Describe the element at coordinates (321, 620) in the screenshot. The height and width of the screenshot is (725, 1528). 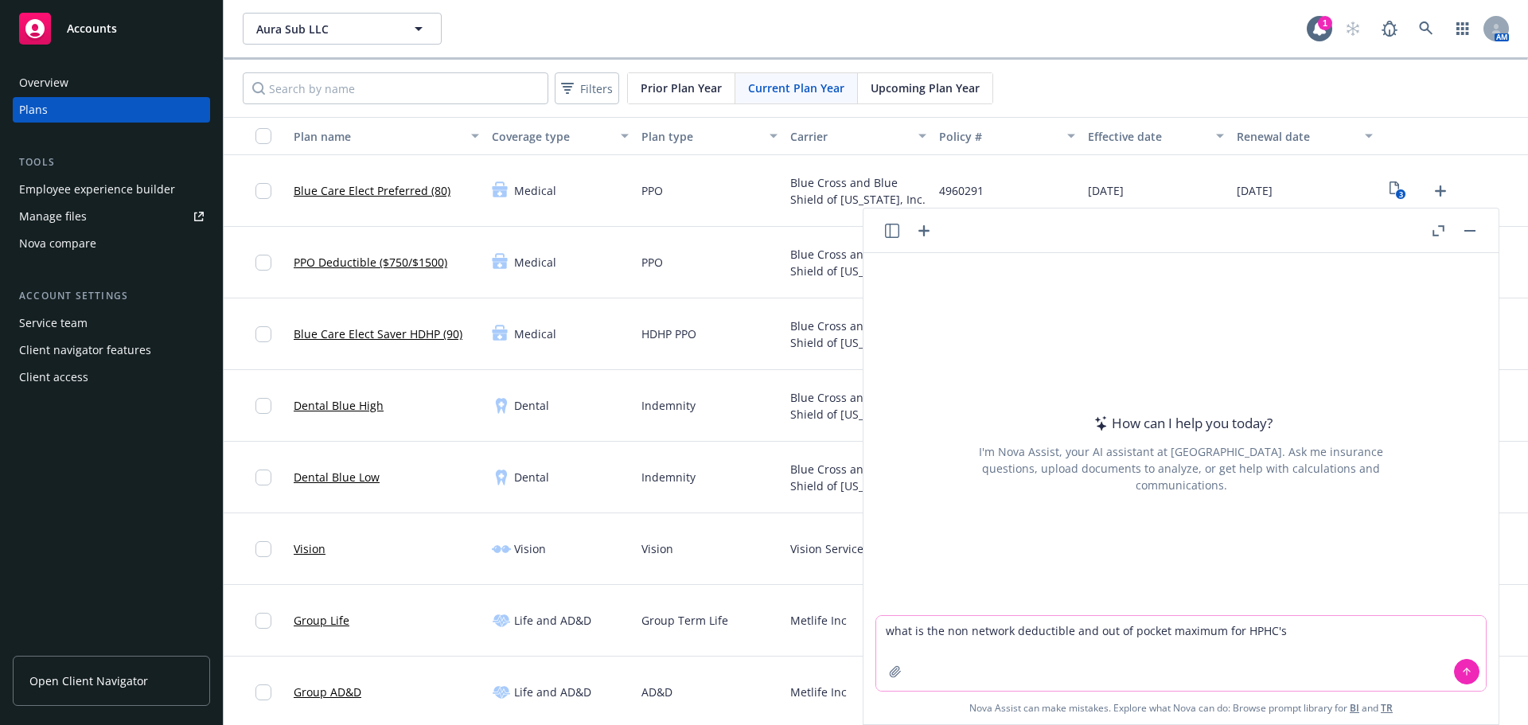
I see `a: Group Life` at that location.